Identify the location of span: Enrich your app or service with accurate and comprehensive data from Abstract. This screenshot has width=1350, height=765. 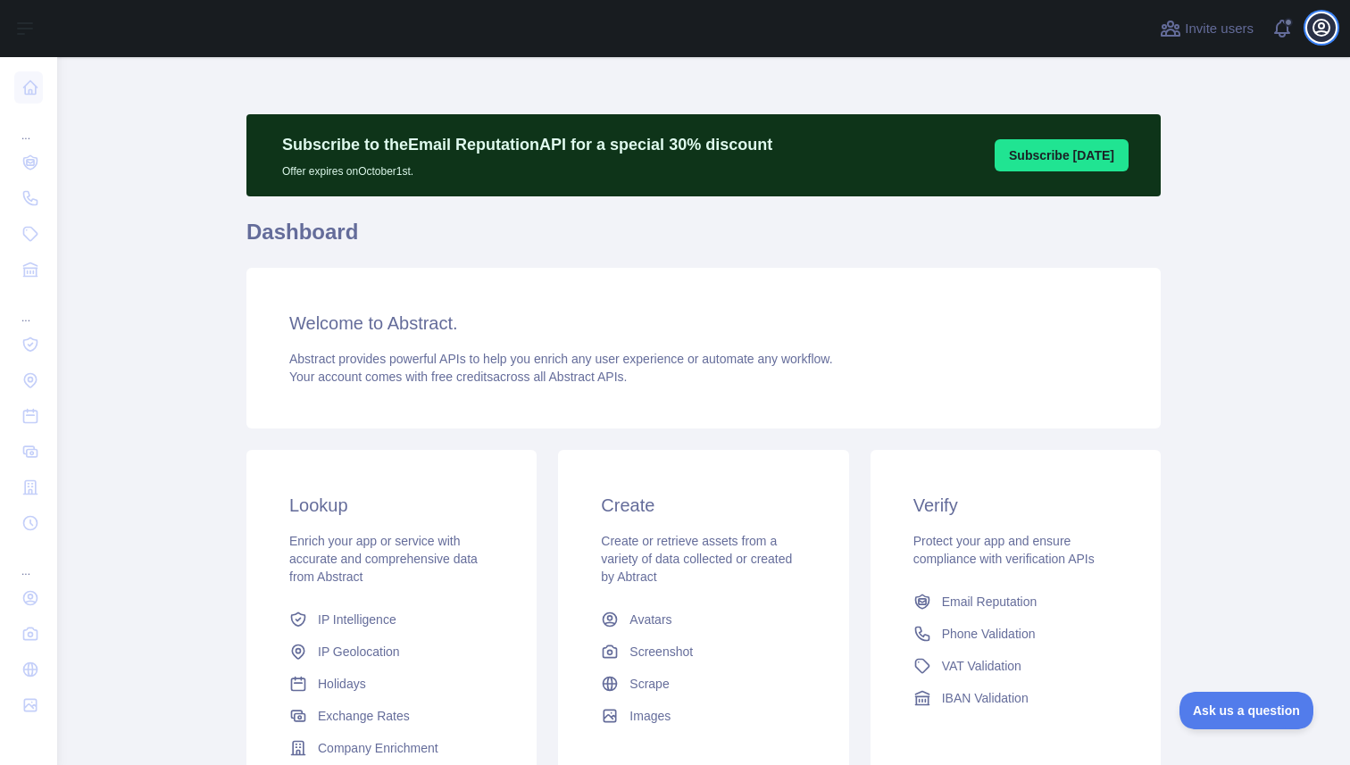
(383, 559).